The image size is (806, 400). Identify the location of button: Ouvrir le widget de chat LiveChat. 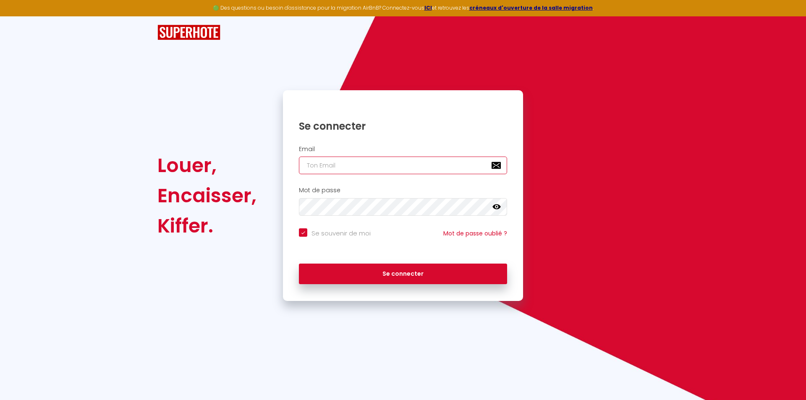
(19, 16).